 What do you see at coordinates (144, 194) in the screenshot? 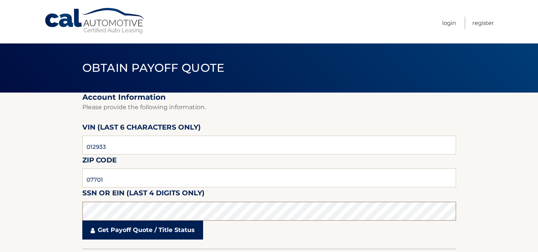
I see `label: SSN or EIN (last 4 digits only)` at bounding box center [144, 194].